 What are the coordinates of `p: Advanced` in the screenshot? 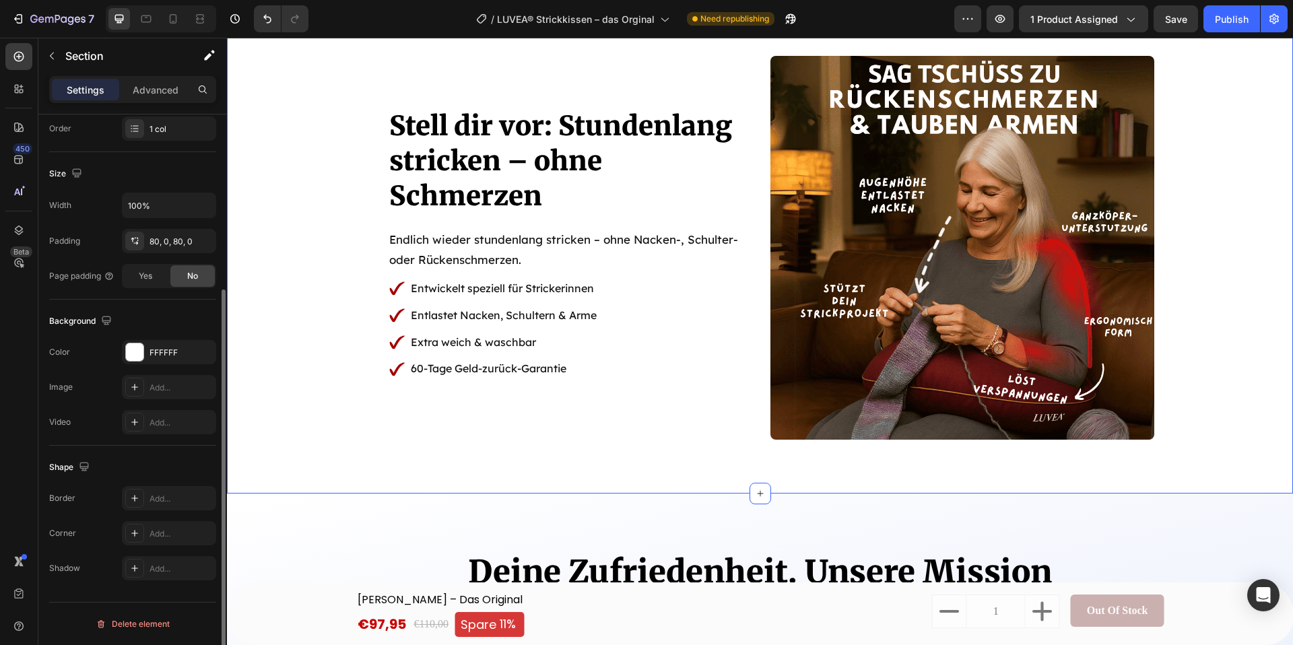 It's located at (156, 90).